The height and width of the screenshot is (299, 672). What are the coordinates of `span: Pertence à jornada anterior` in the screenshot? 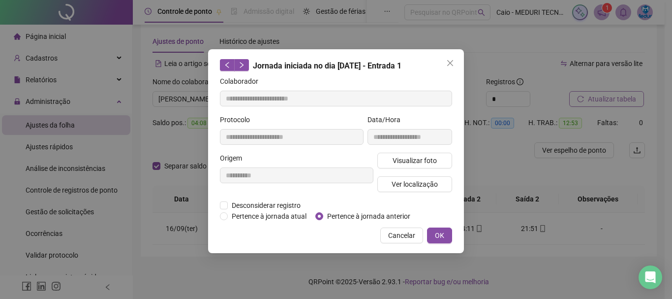 It's located at (369, 216).